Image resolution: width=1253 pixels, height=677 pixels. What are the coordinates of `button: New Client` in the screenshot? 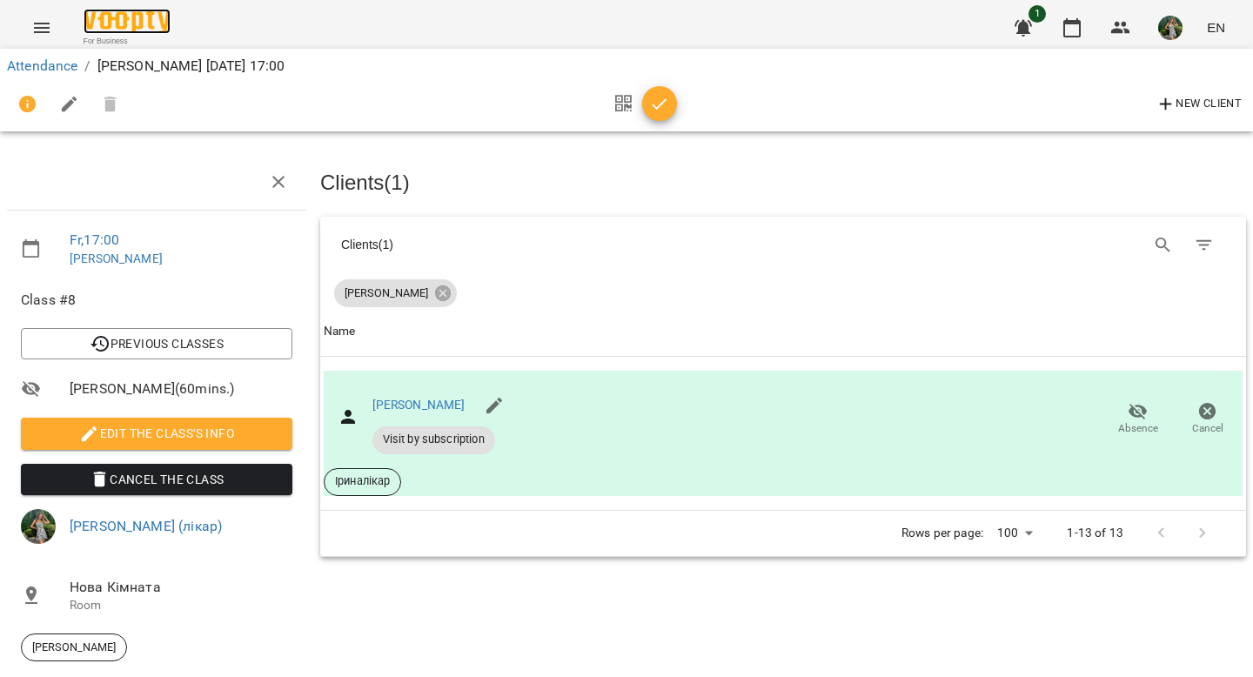 It's located at (1198, 104).